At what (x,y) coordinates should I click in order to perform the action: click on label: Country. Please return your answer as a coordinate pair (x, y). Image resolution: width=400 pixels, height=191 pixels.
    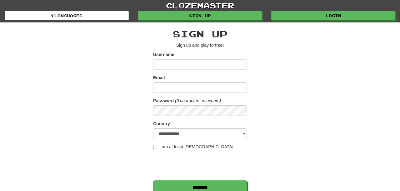
    Looking at the image, I should click on (161, 124).